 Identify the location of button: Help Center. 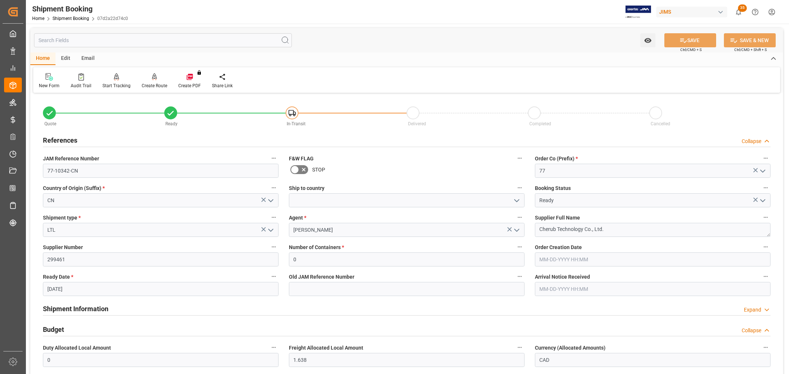
(755, 12).